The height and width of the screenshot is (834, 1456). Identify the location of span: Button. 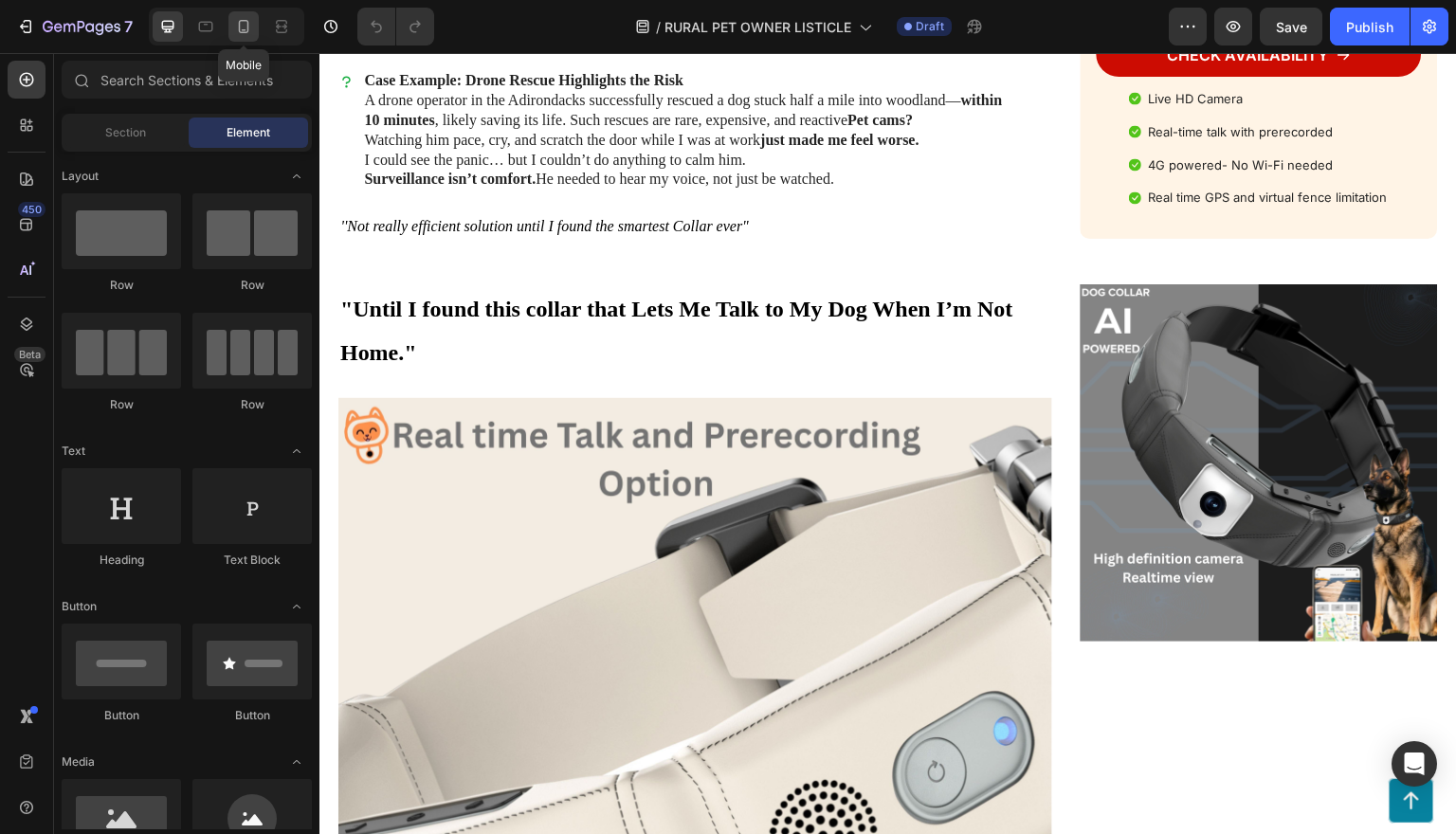
(79, 606).